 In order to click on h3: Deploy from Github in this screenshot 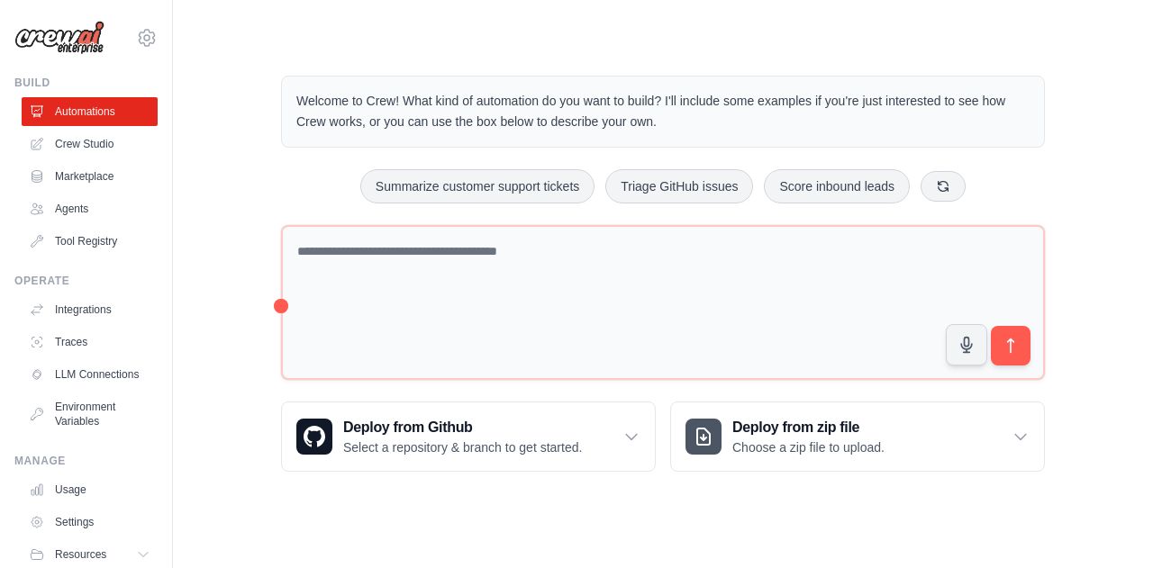, I will do `click(462, 428)`.